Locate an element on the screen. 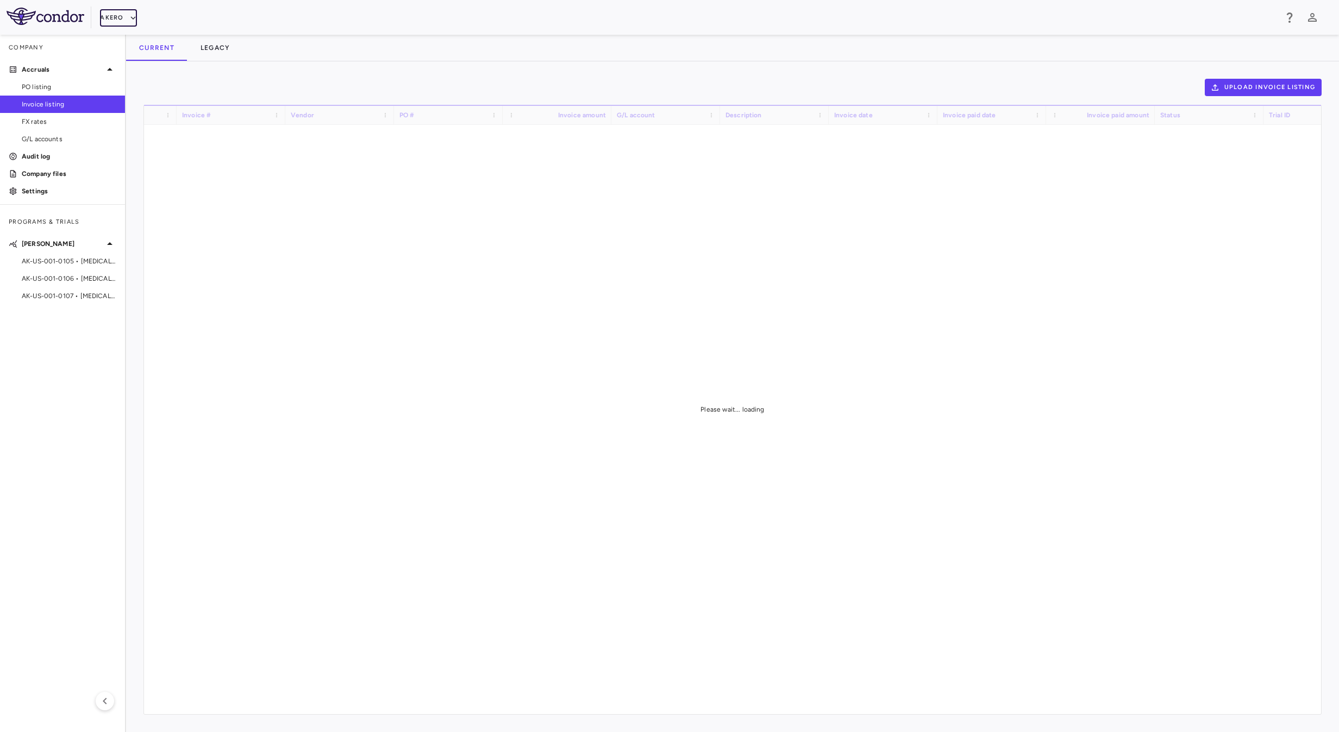 The image size is (1339, 732). span: PO listing is located at coordinates (69, 87).